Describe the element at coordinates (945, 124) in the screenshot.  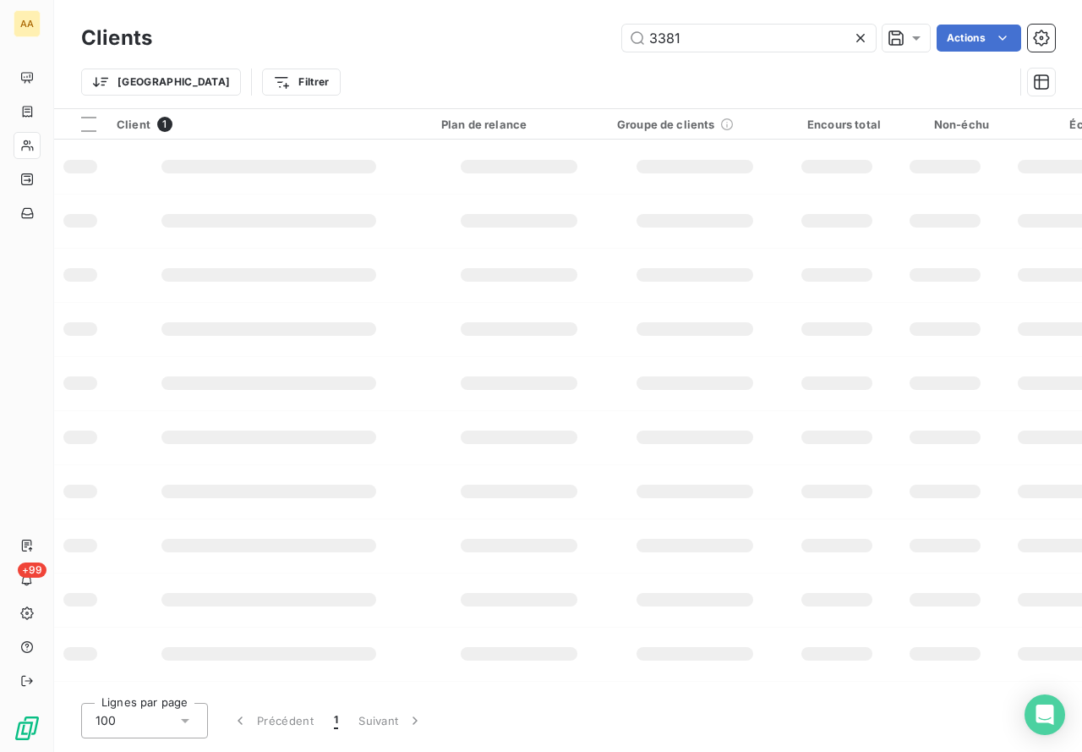
I see `div: Non-échu` at that location.